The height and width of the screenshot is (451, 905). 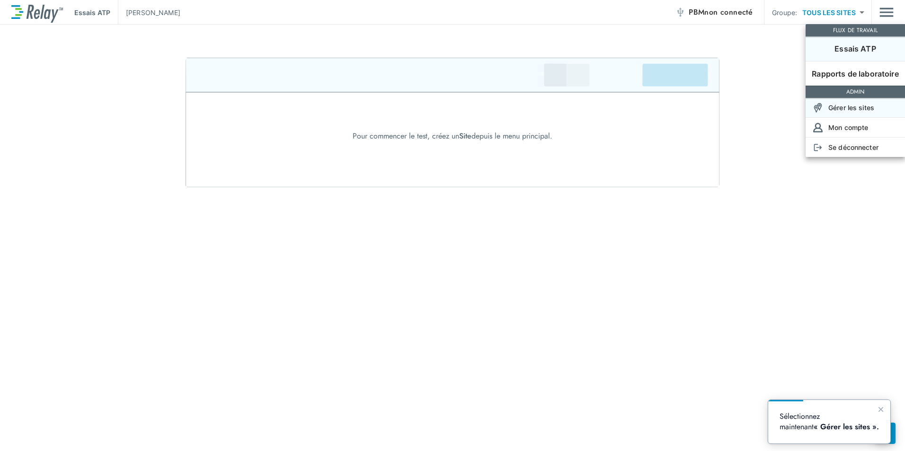 I want to click on button: Guide proche, so click(x=113, y=9).